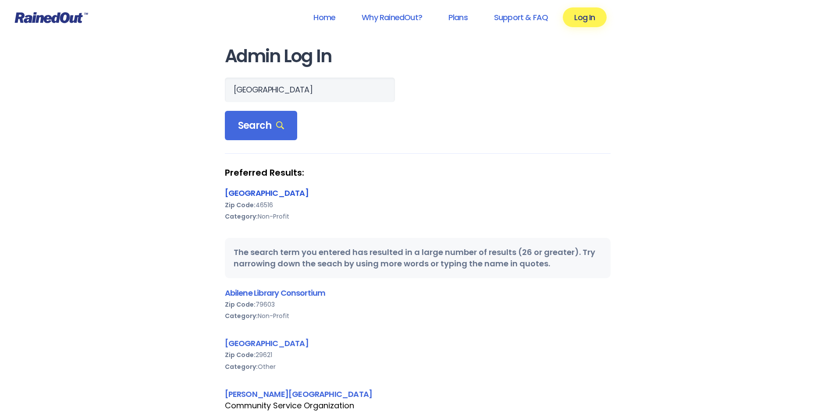 This screenshot has width=835, height=414. I want to click on div: The search term you entered has resulted in a large number of results (26 or greater). Try narrow..., so click(418, 258).